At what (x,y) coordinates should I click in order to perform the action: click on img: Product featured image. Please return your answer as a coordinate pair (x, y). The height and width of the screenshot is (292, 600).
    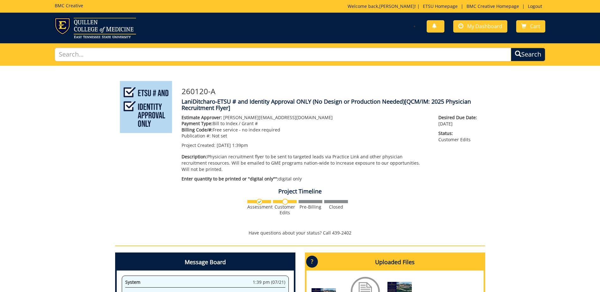
    Looking at the image, I should click on (146, 107).